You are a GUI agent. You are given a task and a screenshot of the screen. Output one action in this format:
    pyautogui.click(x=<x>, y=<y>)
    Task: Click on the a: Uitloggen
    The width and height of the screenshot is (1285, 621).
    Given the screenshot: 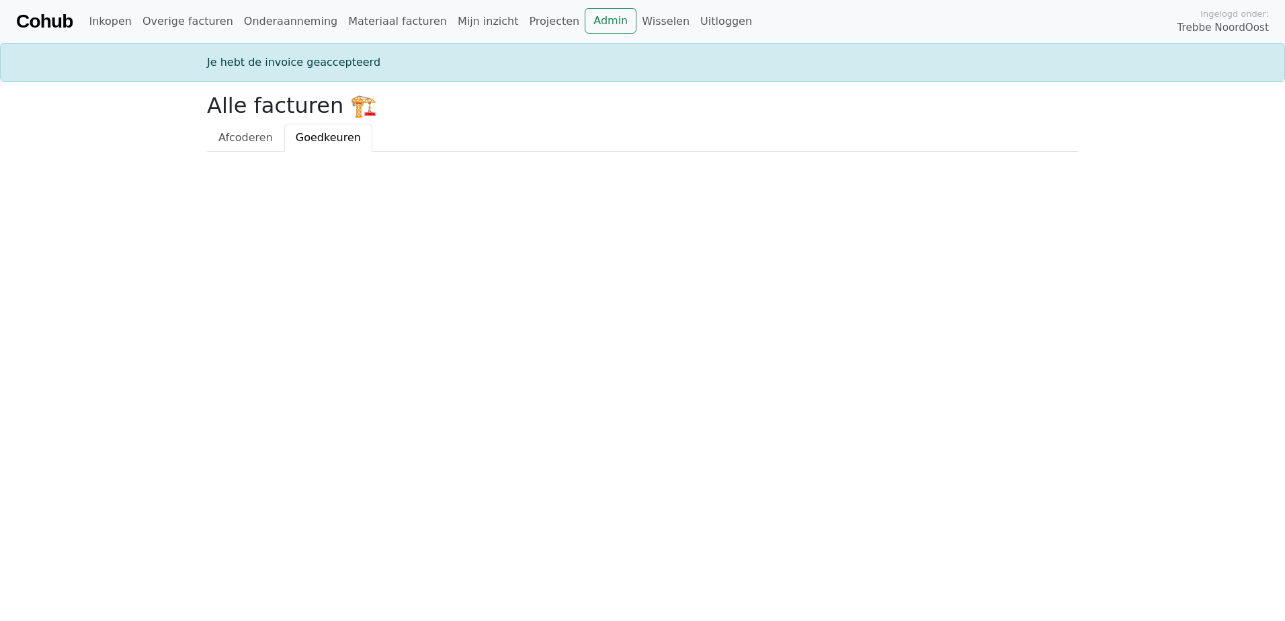 What is the action you would take?
    pyautogui.click(x=726, y=22)
    